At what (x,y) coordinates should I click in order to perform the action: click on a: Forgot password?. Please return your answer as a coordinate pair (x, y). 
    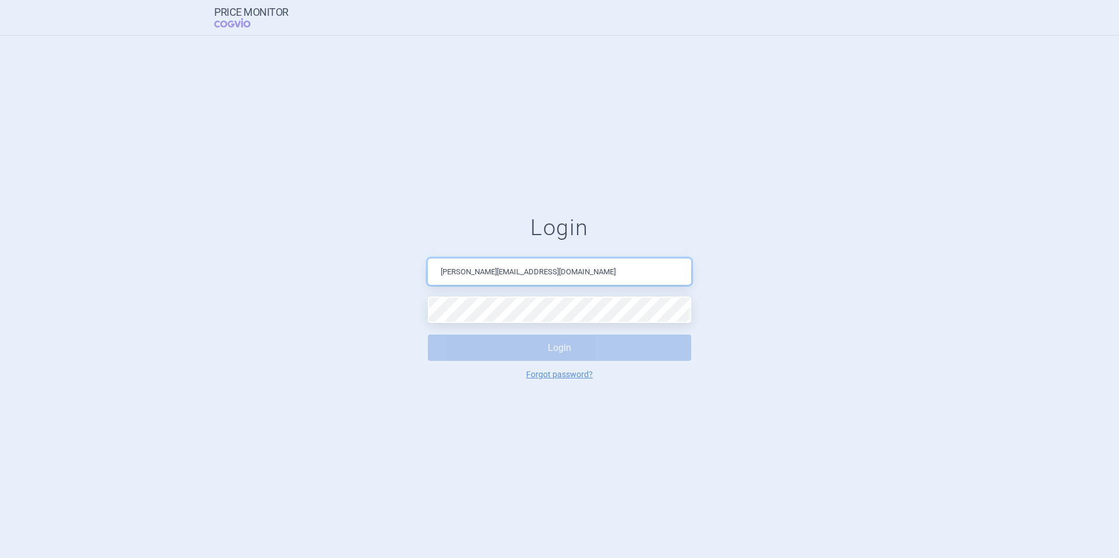
    Looking at the image, I should click on (560, 375).